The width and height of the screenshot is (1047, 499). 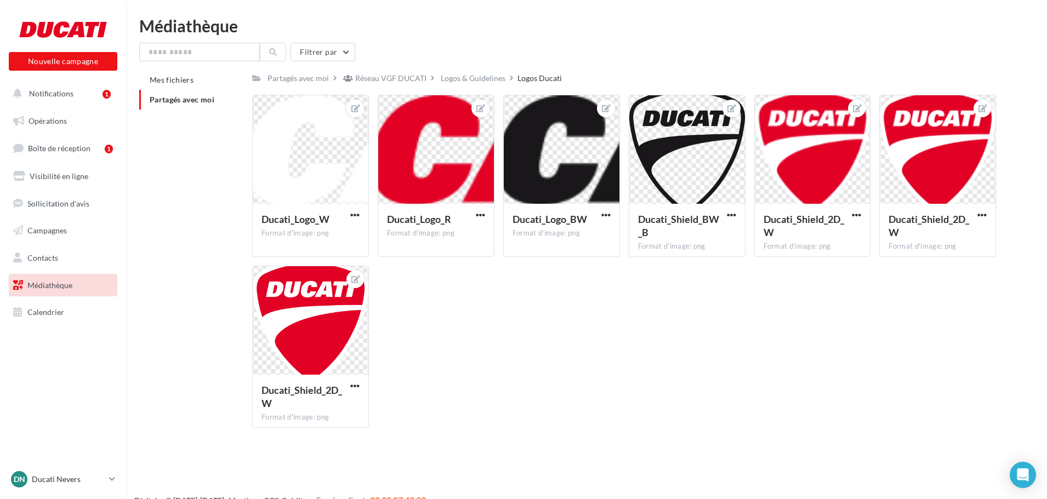 I want to click on span: Partagés avec moi, so click(x=182, y=99).